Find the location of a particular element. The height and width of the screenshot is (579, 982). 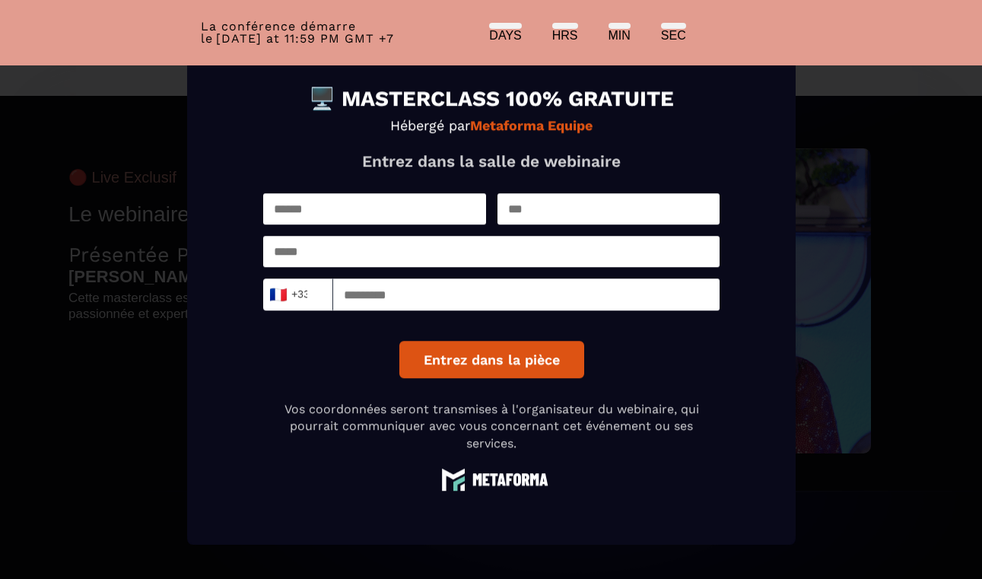

div: SEC is located at coordinates (673, 36).